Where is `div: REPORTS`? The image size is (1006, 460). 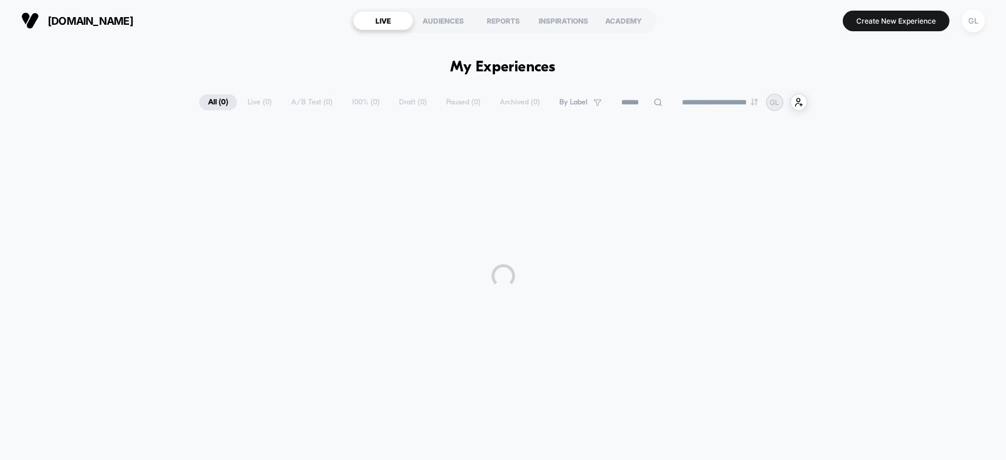 div: REPORTS is located at coordinates (503, 21).